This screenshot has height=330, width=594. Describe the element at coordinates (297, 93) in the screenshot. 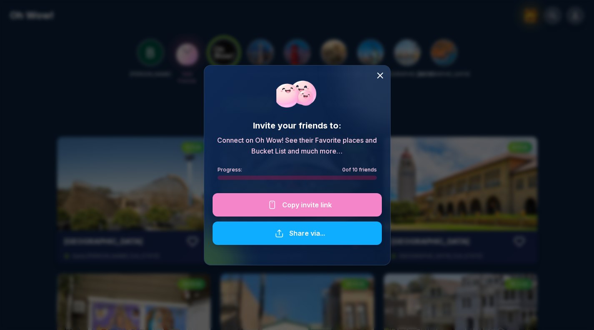

I see `img: Friend Group` at that location.